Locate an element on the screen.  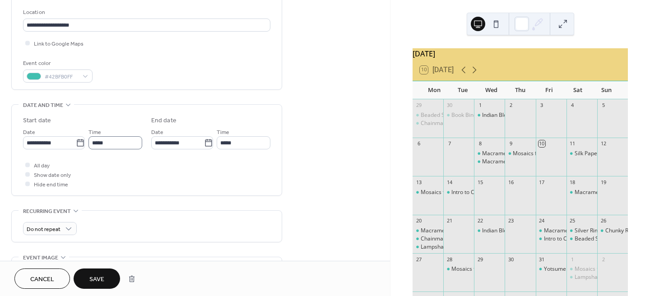
span: Recurring event is located at coordinates (47, 211).